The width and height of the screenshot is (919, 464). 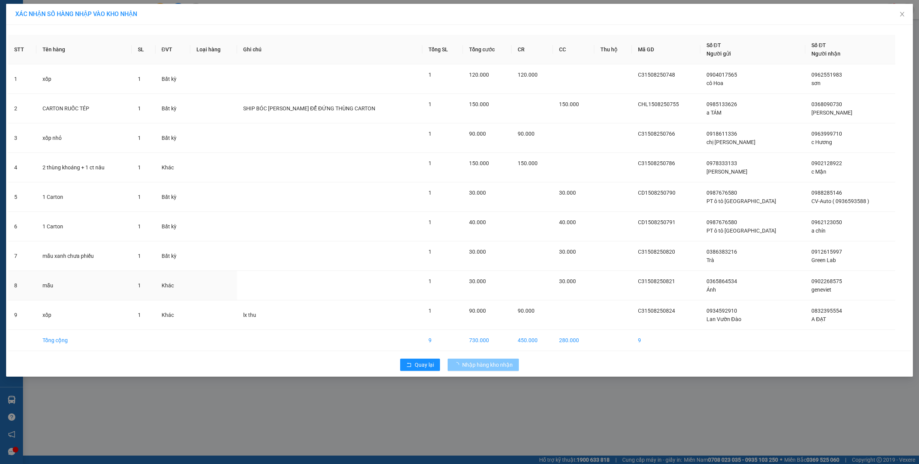 What do you see at coordinates (656, 163) in the screenshot?
I see `span: C31508250786` at bounding box center [656, 163].